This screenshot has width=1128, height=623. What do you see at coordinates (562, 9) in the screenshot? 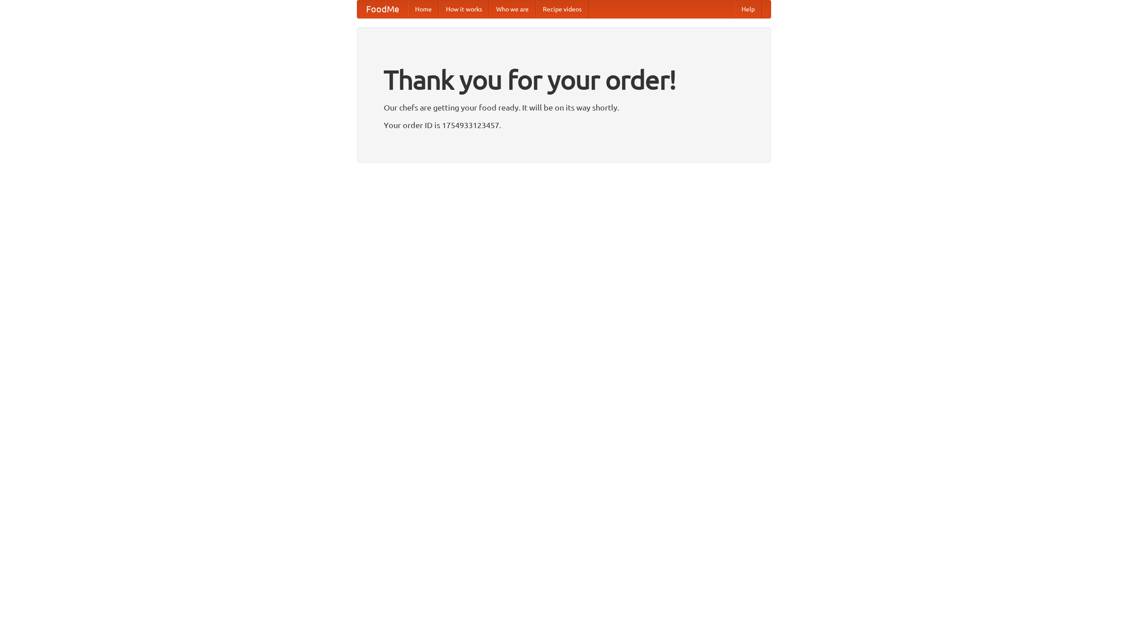
I see `a: Recipe videos` at bounding box center [562, 9].